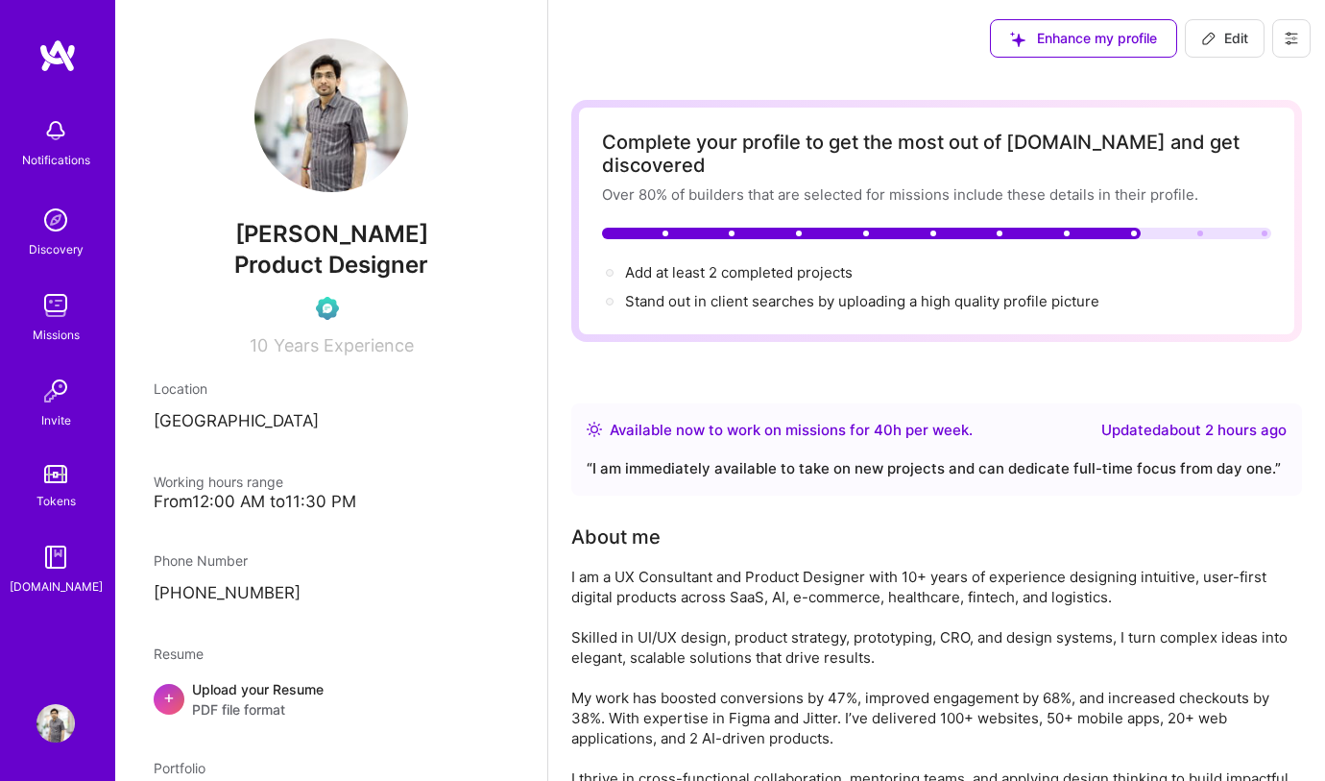 The width and height of the screenshot is (1325, 781). What do you see at coordinates (594, 429) in the screenshot?
I see `img: Availability` at bounding box center [594, 429].